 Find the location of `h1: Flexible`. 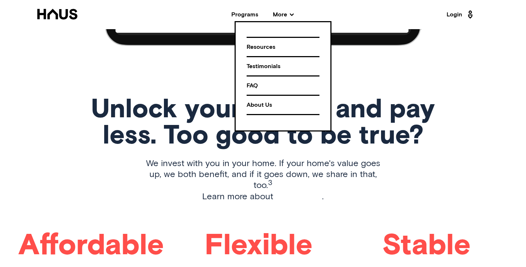

h1: Flexible is located at coordinates (259, 246).